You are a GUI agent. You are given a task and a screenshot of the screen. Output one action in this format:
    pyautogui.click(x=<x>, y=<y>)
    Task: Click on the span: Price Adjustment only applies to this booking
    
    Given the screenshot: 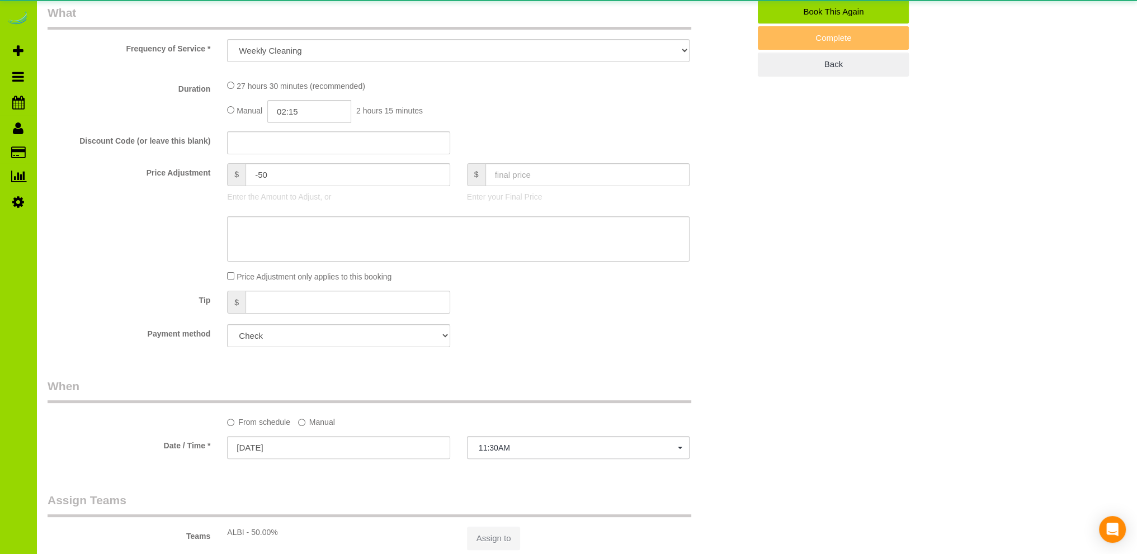 What is the action you would take?
    pyautogui.click(x=314, y=277)
    